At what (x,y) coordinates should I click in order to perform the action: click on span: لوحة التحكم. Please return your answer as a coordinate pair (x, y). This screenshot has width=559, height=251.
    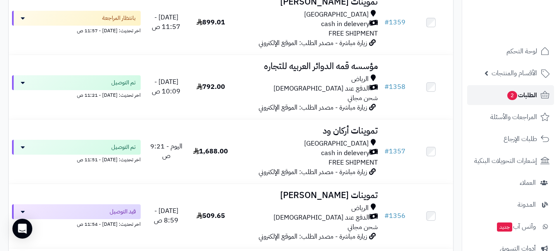
    Looking at the image, I should click on (522, 51).